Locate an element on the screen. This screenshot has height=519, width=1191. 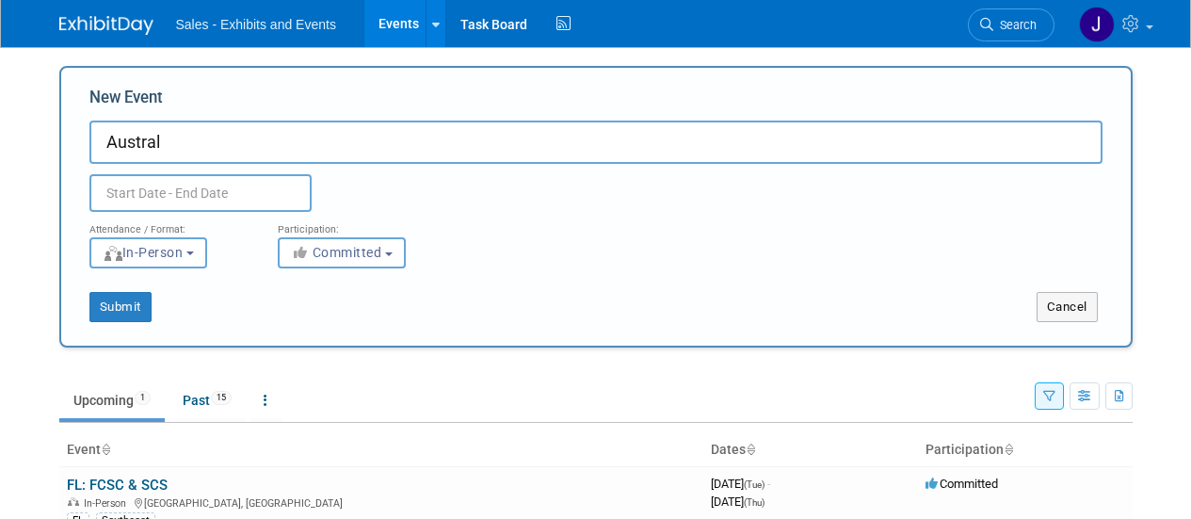
span: (Tue) is located at coordinates (754, 484).